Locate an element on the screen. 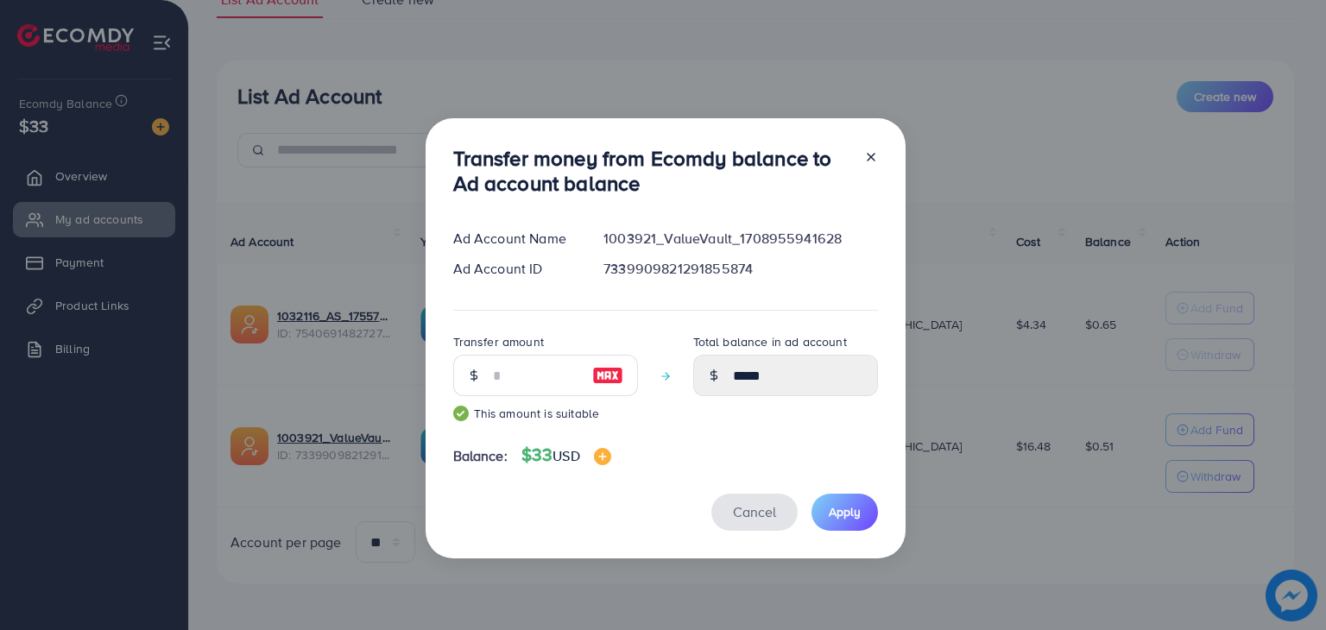  img: guide is located at coordinates (461, 414).